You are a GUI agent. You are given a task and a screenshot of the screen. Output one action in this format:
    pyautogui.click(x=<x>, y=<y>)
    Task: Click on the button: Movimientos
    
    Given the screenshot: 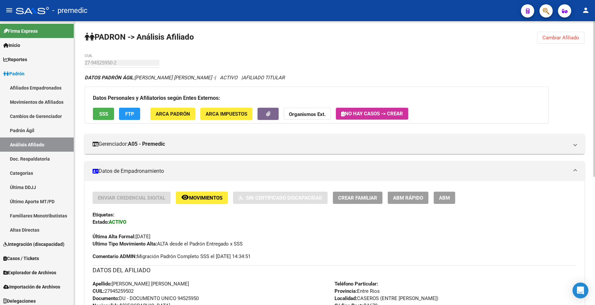 What is the action you would take?
    pyautogui.click(x=202, y=198)
    